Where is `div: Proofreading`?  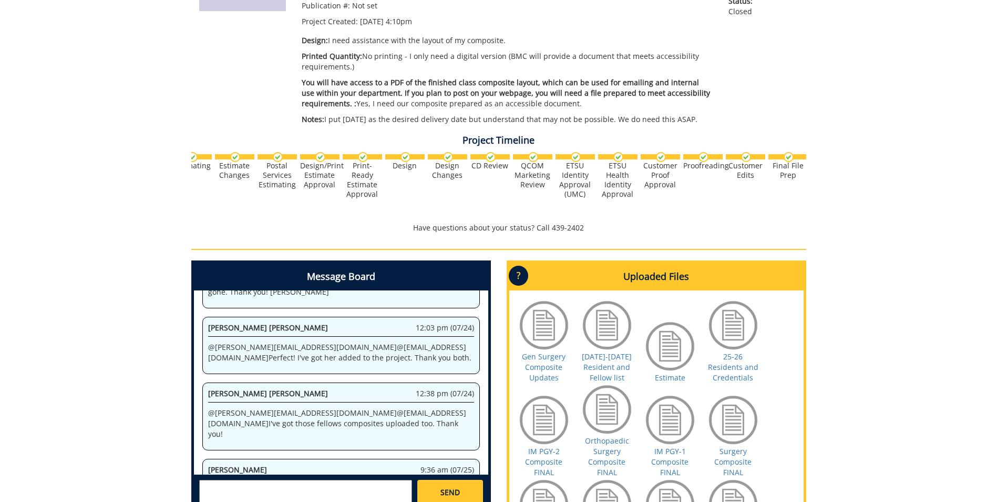 div: Proofreading is located at coordinates (703, 166).